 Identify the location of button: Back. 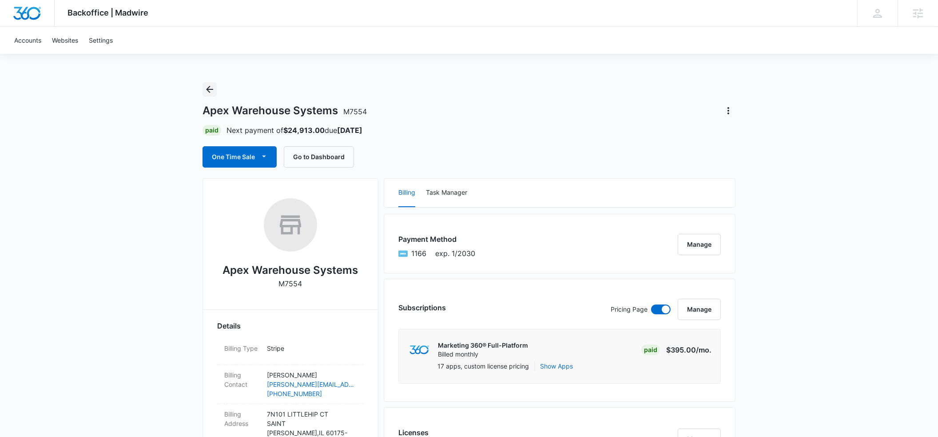
(210, 89).